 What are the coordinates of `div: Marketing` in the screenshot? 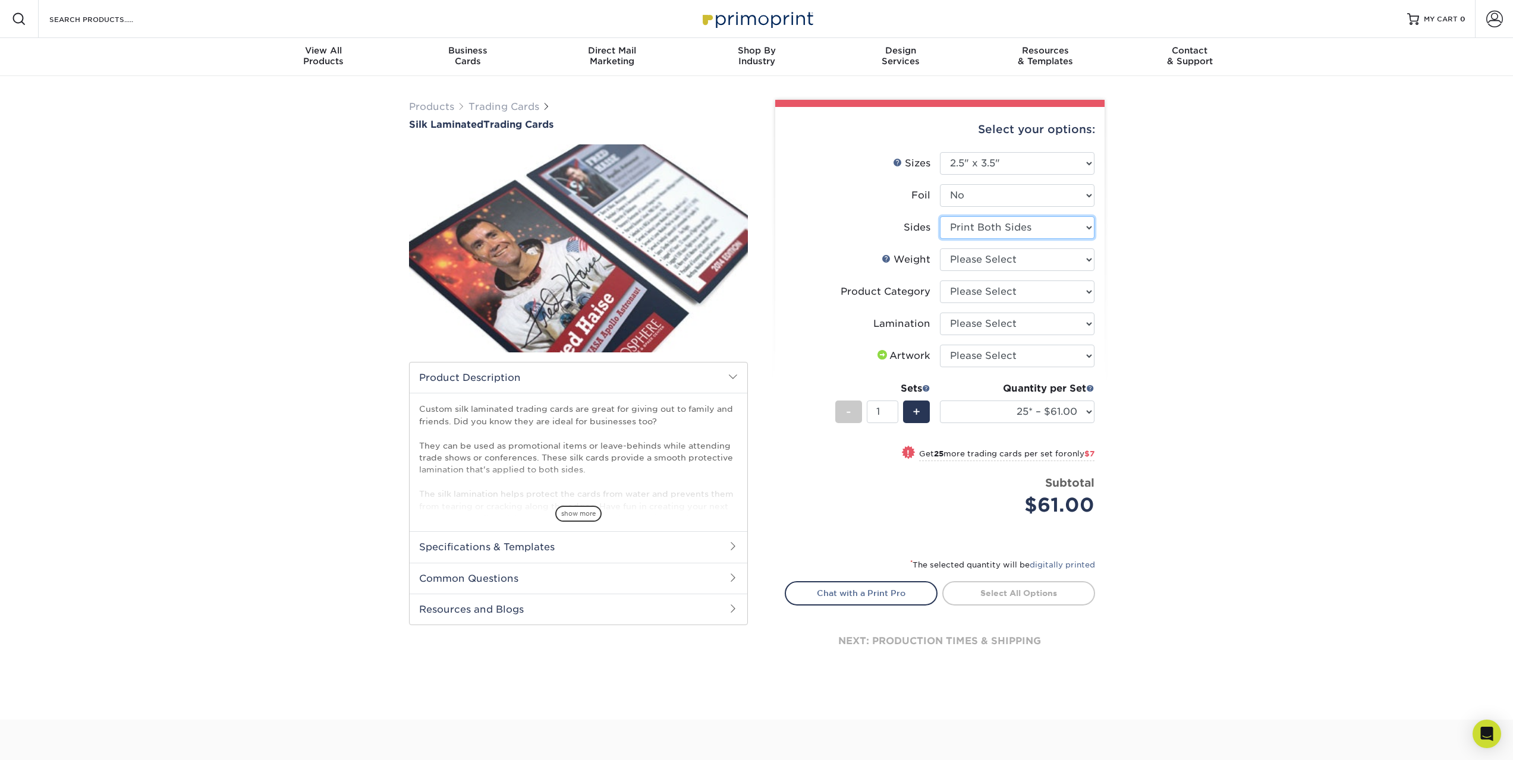 It's located at (612, 56).